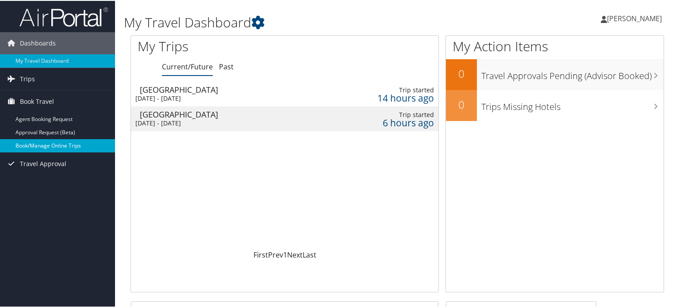 This screenshot has width=676, height=307. Describe the element at coordinates (572, 73) in the screenshot. I see `h3: Travel Approvals Pending (Advisor Booked)` at that location.